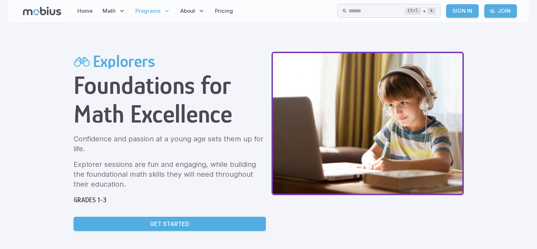 This screenshot has width=537, height=249. I want to click on span: Math, so click(109, 11).